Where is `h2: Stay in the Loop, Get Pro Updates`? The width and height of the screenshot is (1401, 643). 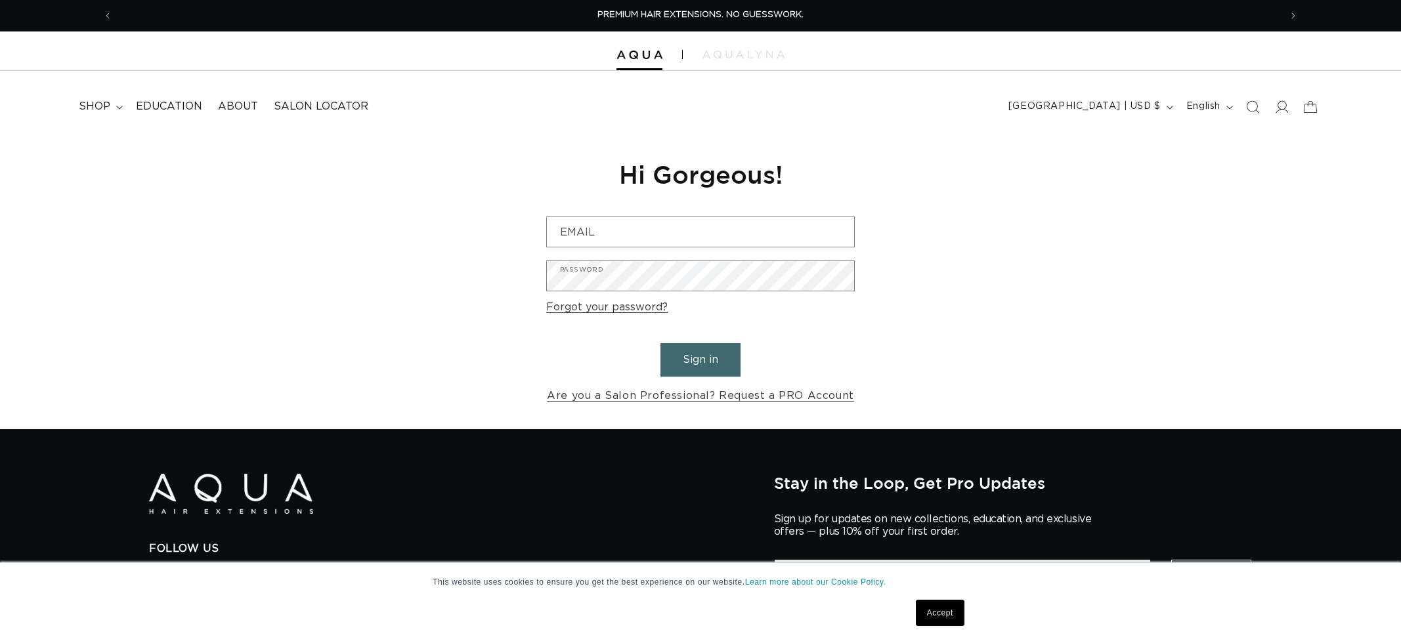 h2: Stay in the Loop, Get Pro Updates is located at coordinates (1013, 483).